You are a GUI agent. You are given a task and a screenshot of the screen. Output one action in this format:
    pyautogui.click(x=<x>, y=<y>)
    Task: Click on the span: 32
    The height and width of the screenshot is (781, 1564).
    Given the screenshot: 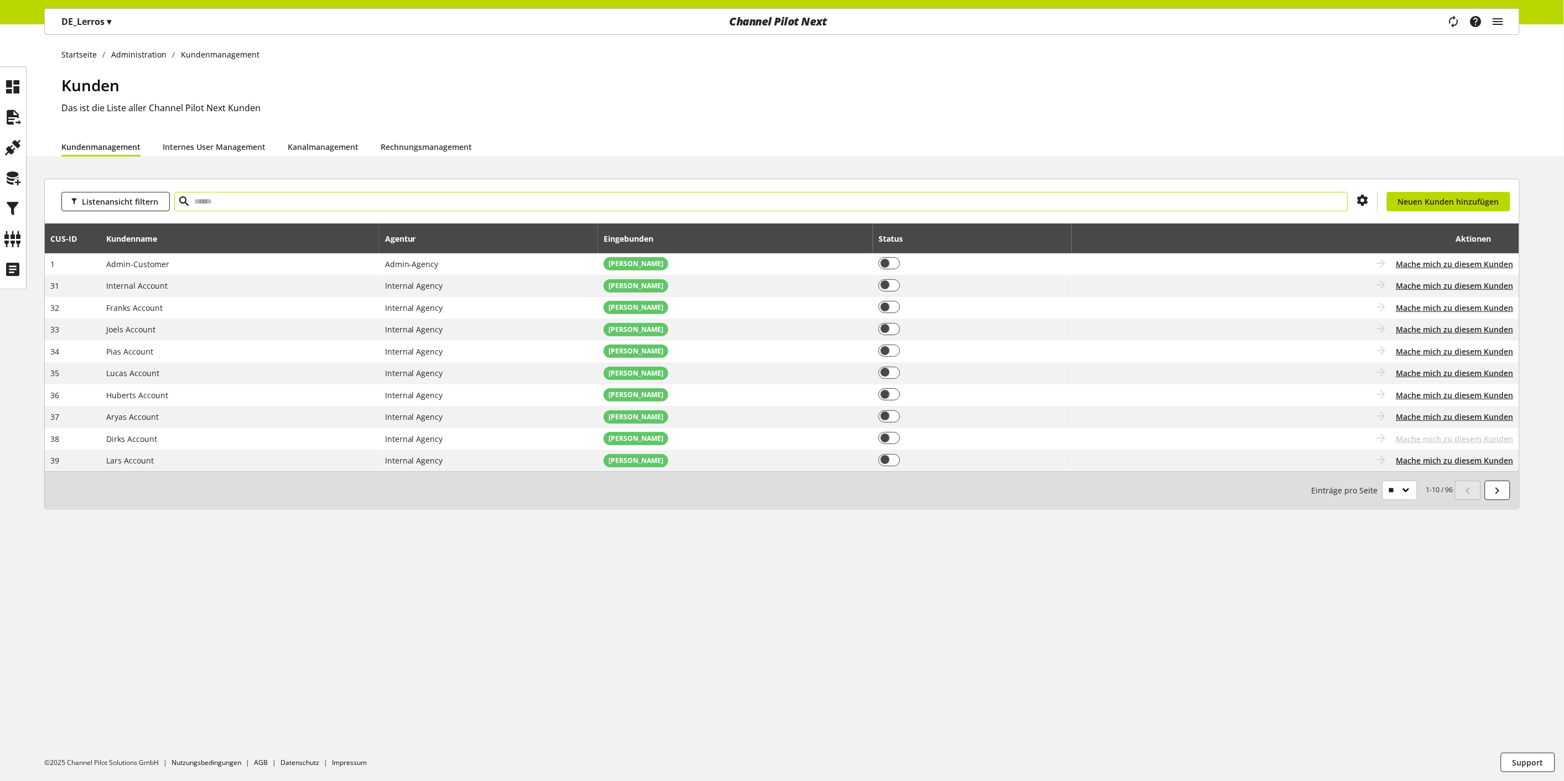 What is the action you would take?
    pyautogui.click(x=55, y=308)
    